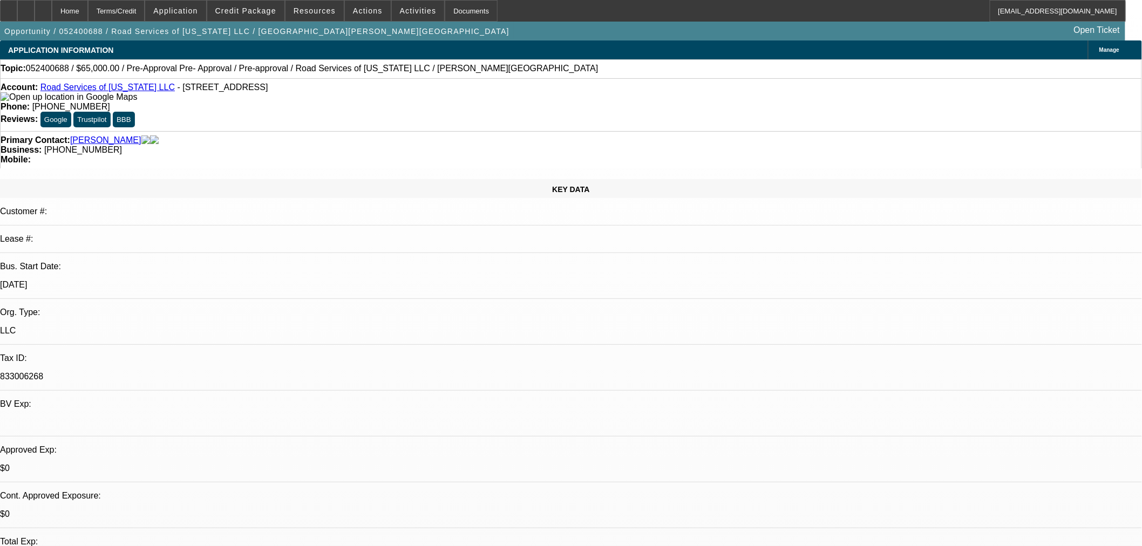  What do you see at coordinates (56, 119) in the screenshot?
I see `button: Google` at bounding box center [56, 119].